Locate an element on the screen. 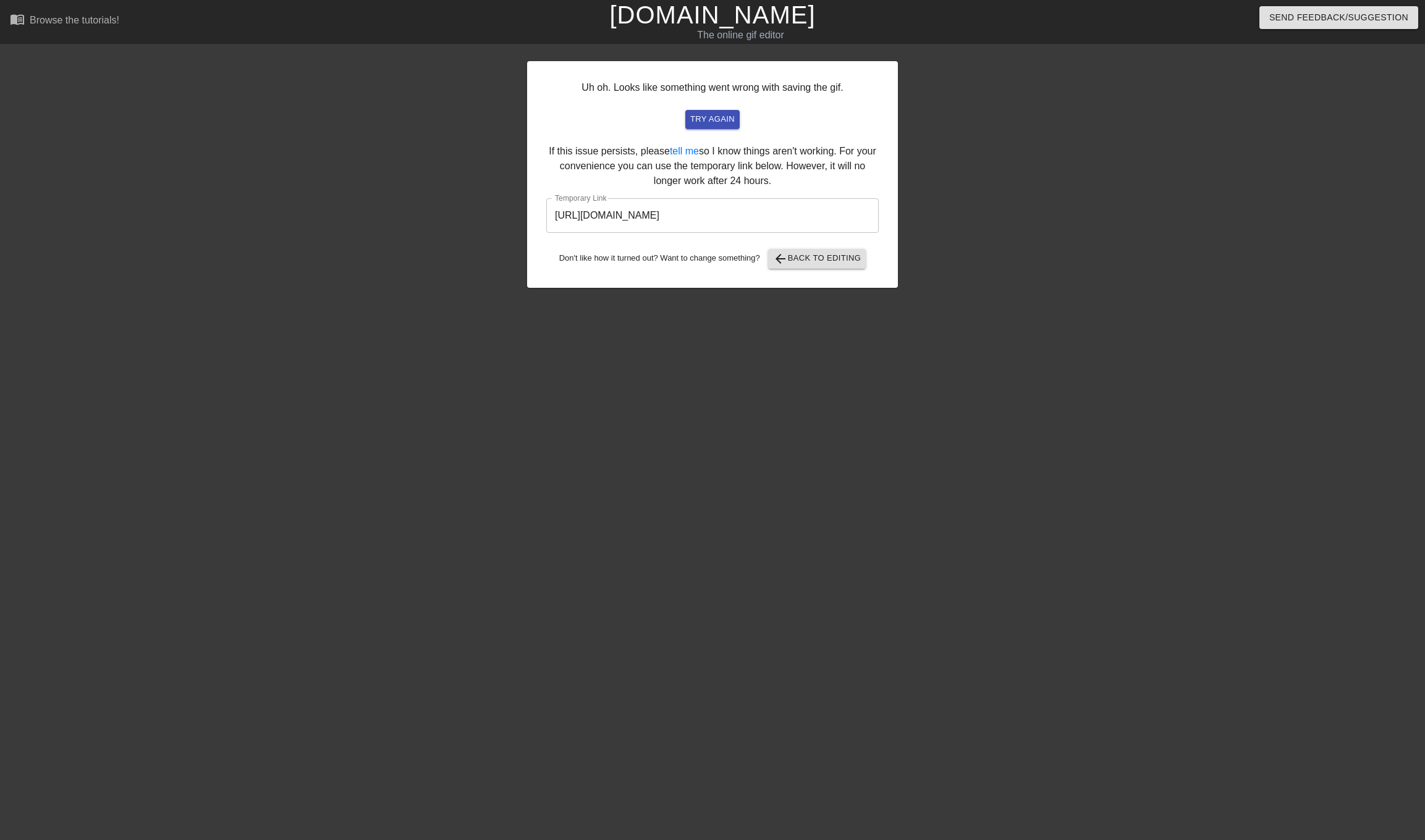 Image resolution: width=1425 pixels, height=840 pixels. div: Uh oh. Looks like something went wrong with saving the gif. If this issue persists, please so I k... is located at coordinates (712, 174).